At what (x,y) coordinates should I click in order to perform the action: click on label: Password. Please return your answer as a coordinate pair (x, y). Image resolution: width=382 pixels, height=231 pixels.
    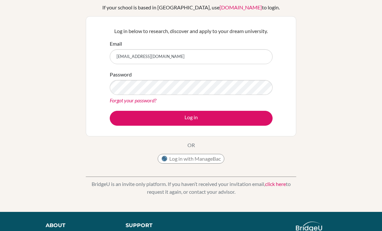
    Looking at the image, I should click on (121, 74).